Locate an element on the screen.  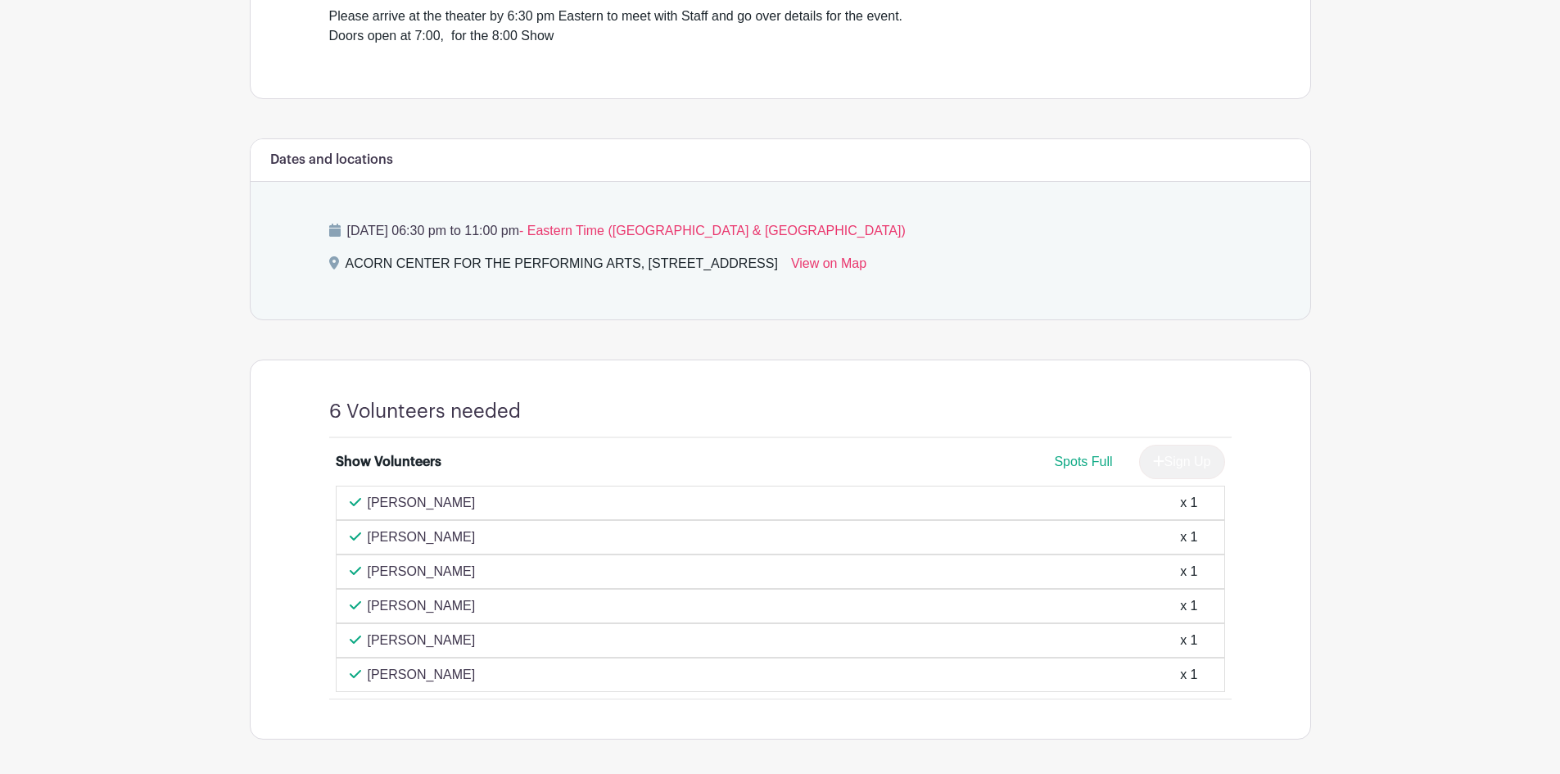
a: View on Map is located at coordinates (829, 267).